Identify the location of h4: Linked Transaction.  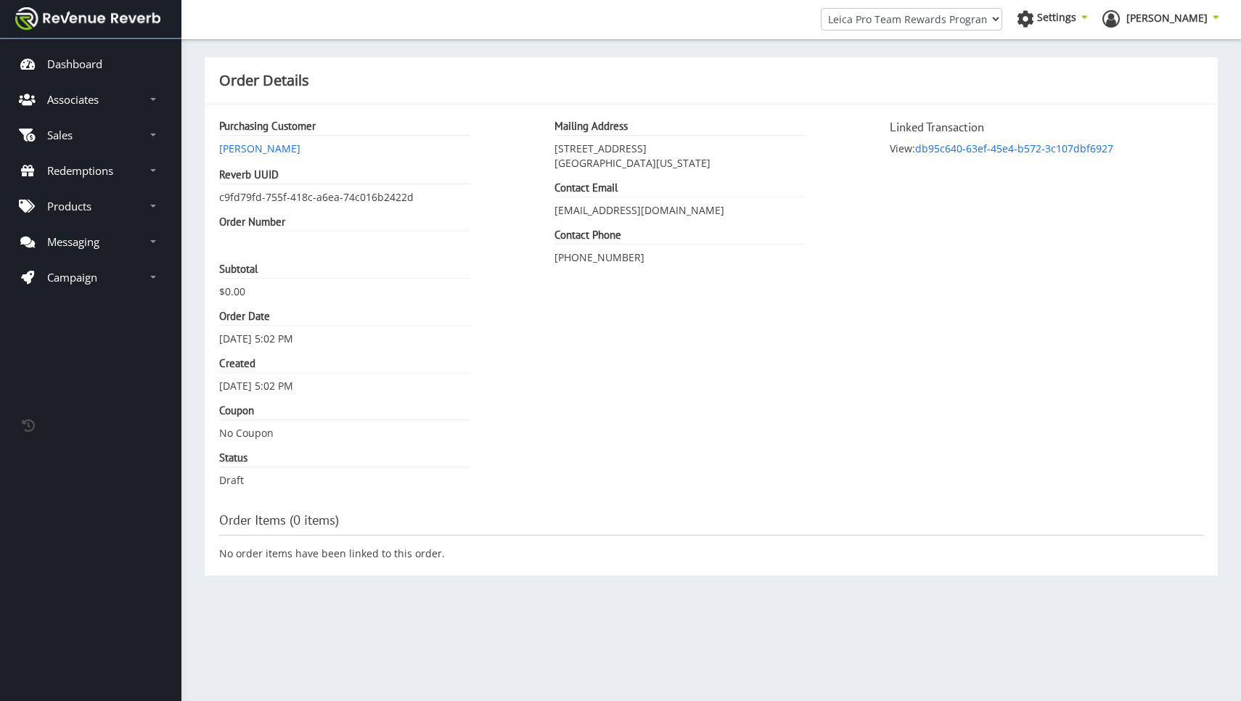
(1047, 127).